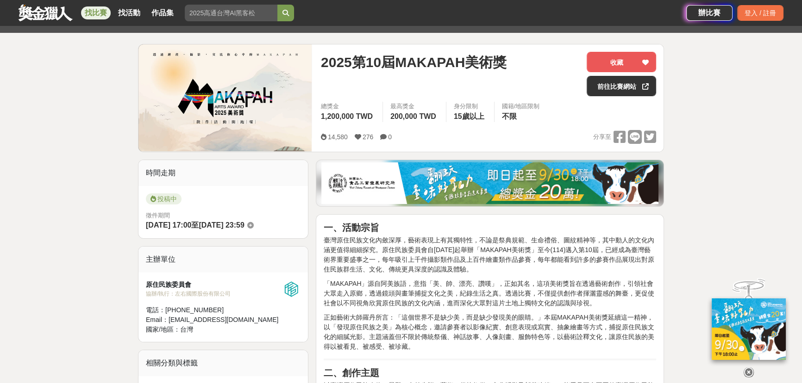  Describe the element at coordinates (158, 215) in the screenshot. I see `span: 徵件期間` at that location.